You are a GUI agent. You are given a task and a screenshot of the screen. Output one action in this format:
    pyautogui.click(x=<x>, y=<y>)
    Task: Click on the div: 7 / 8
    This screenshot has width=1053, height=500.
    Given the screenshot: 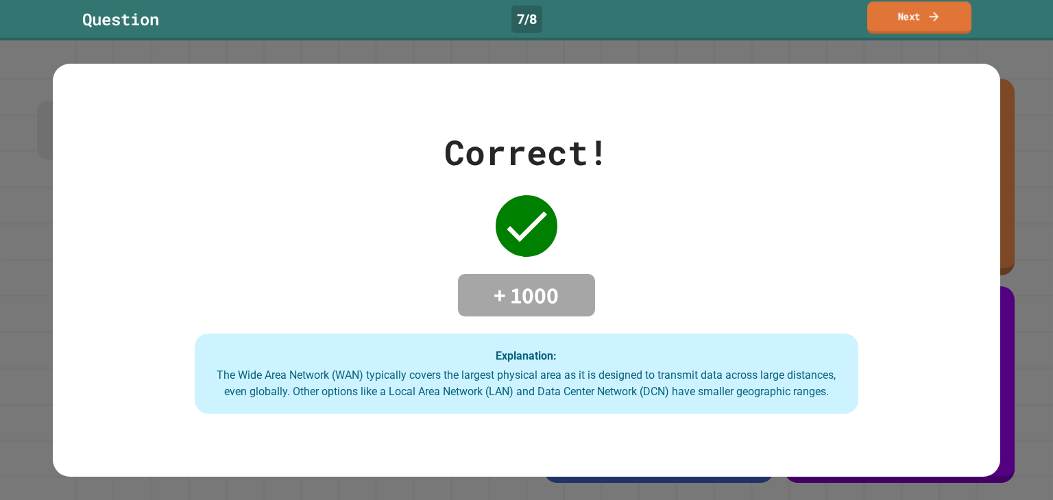 What is the action you would take?
    pyautogui.click(x=526, y=19)
    